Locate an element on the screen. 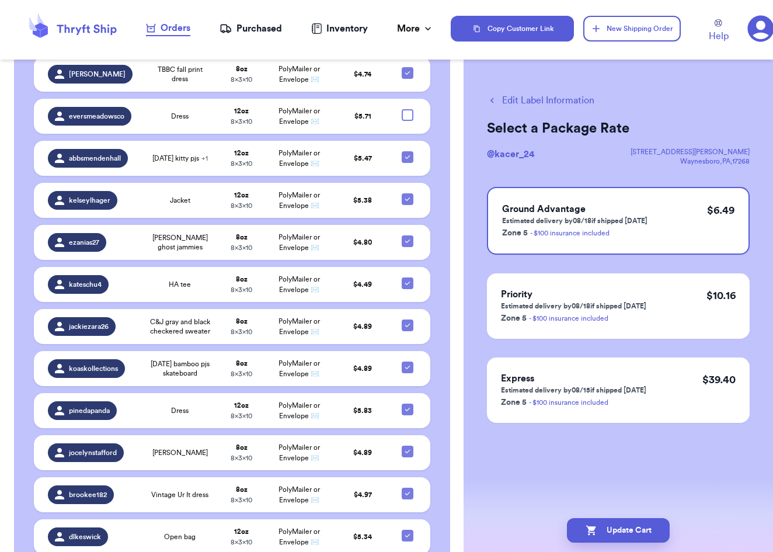 The height and width of the screenshot is (552, 773). span: jackiezara26 is located at coordinates (89, 327).